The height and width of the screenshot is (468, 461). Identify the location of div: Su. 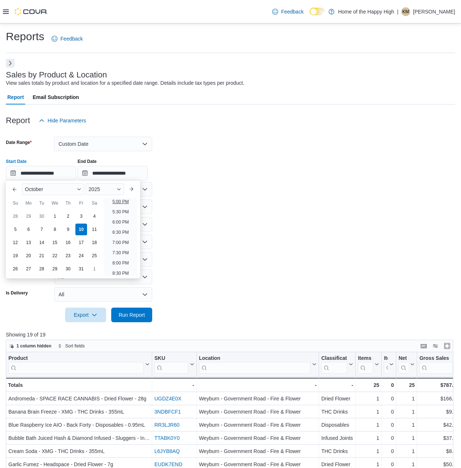
(15, 203).